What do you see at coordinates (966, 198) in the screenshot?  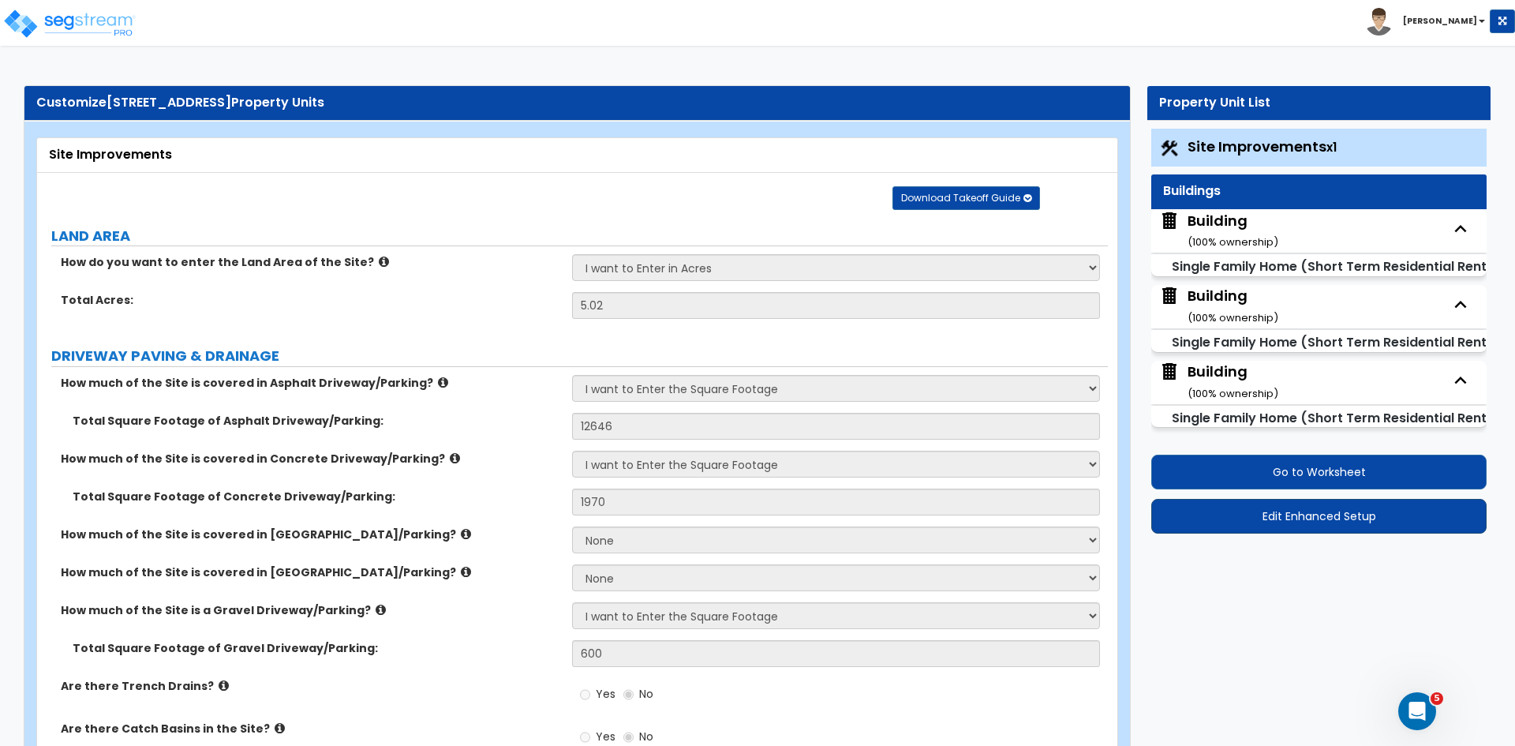 I see `button: Download Takeoff Guide` at bounding box center [966, 198].